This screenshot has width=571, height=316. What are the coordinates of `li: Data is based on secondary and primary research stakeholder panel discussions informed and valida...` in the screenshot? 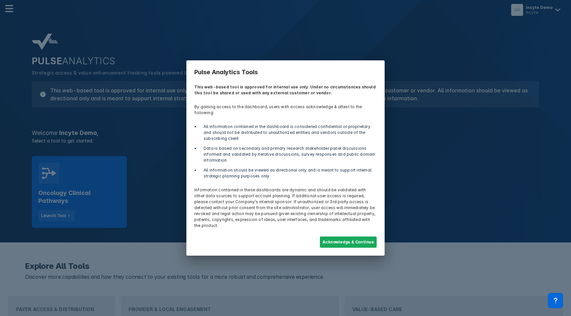 It's located at (288, 155).